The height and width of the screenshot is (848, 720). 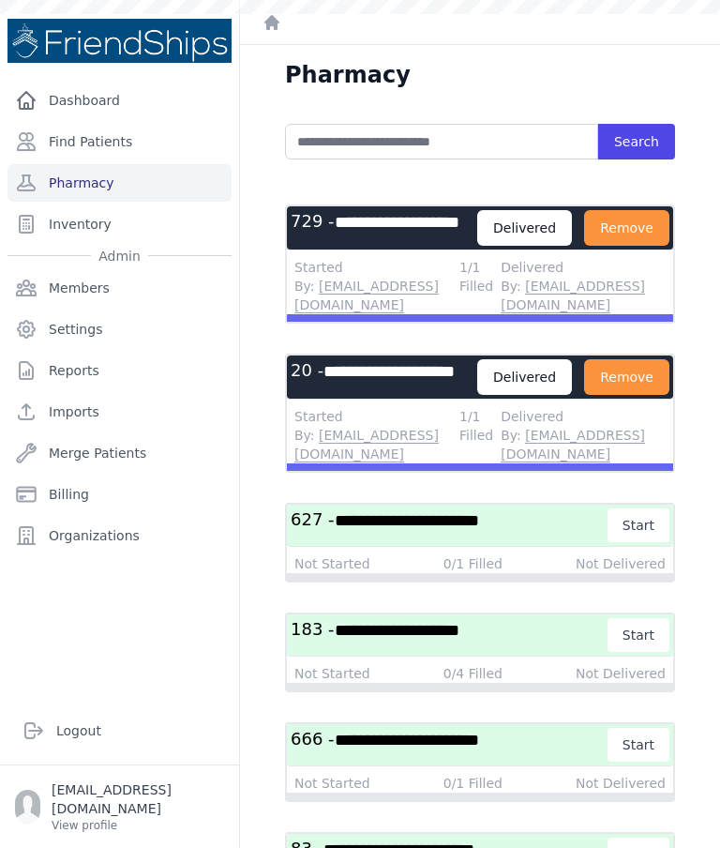 What do you see at coordinates (119, 453) in the screenshot?
I see `a: Merge Patients` at bounding box center [119, 453].